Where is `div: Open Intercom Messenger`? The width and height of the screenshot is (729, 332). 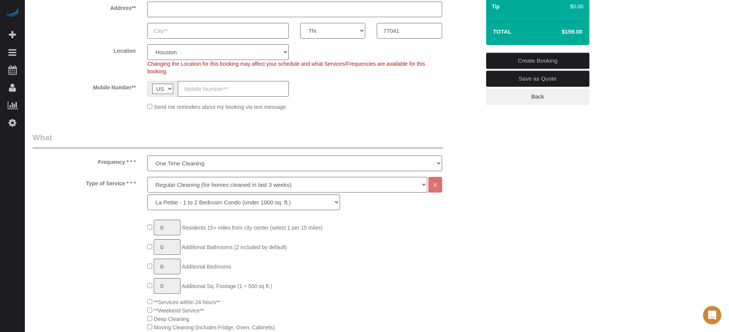 div: Open Intercom Messenger is located at coordinates (712, 316).